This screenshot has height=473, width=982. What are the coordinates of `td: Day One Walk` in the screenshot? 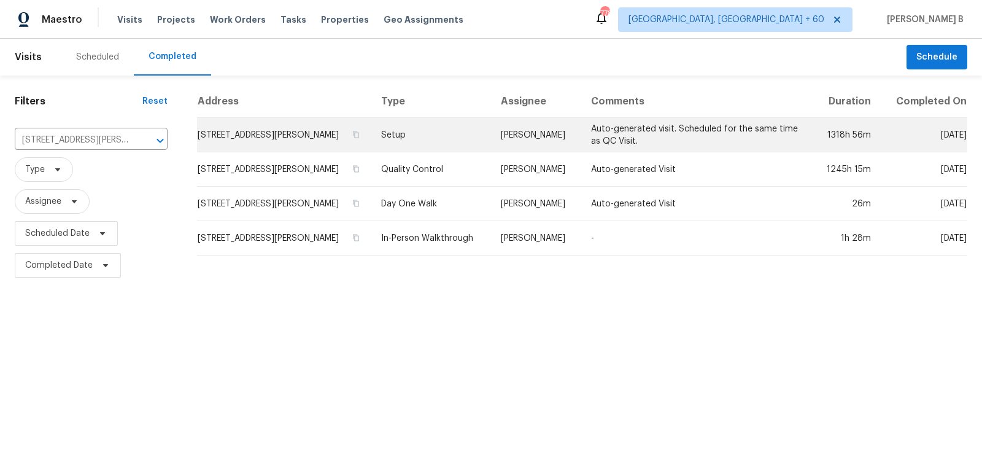 It's located at (431, 204).